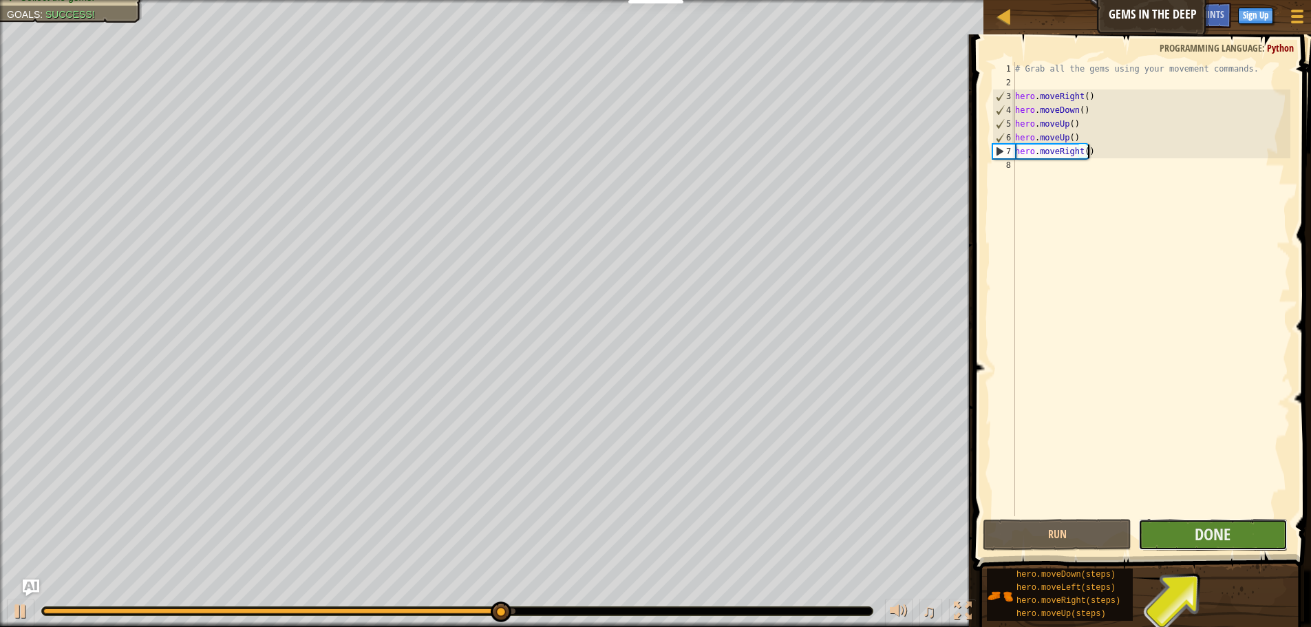  I want to click on span: Done, so click(1212, 534).